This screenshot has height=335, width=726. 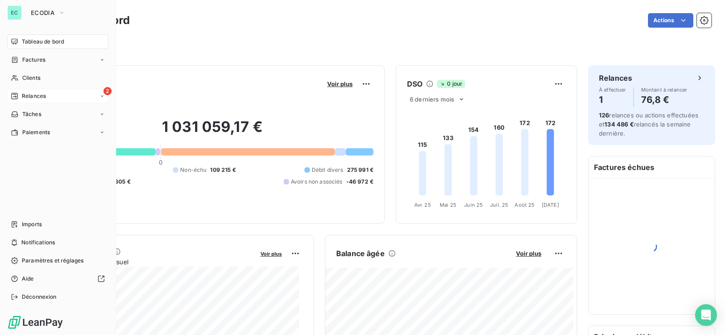 What do you see at coordinates (108, 91) in the screenshot?
I see `span: 2` at bounding box center [108, 91].